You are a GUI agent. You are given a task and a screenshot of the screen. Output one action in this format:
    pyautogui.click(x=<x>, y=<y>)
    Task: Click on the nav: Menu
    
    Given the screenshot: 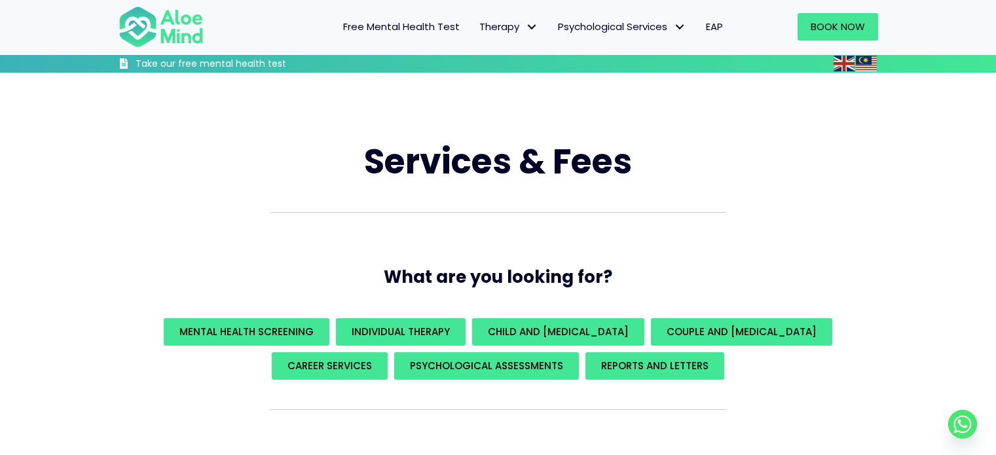 What is the action you would take?
    pyautogui.click(x=477, y=27)
    